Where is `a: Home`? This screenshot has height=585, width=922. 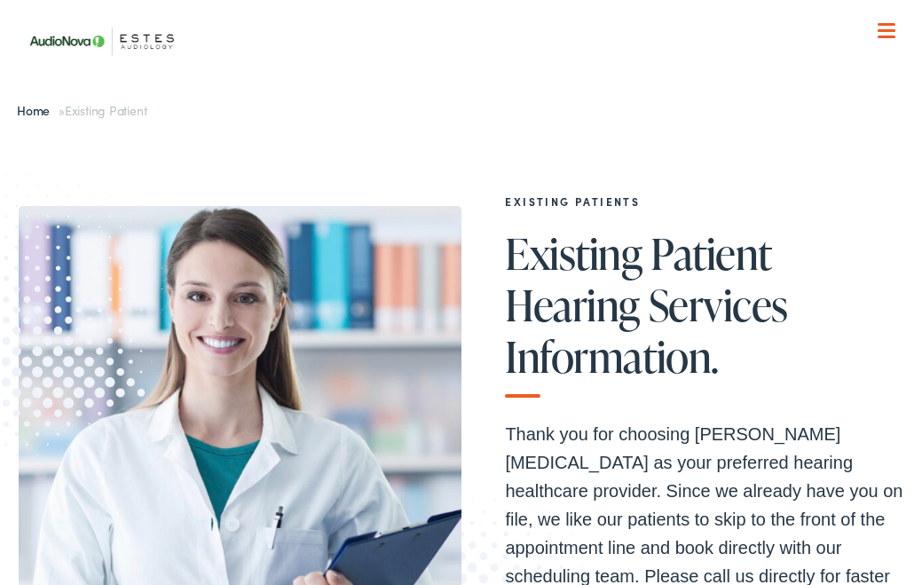
a: Home is located at coordinates (37, 110).